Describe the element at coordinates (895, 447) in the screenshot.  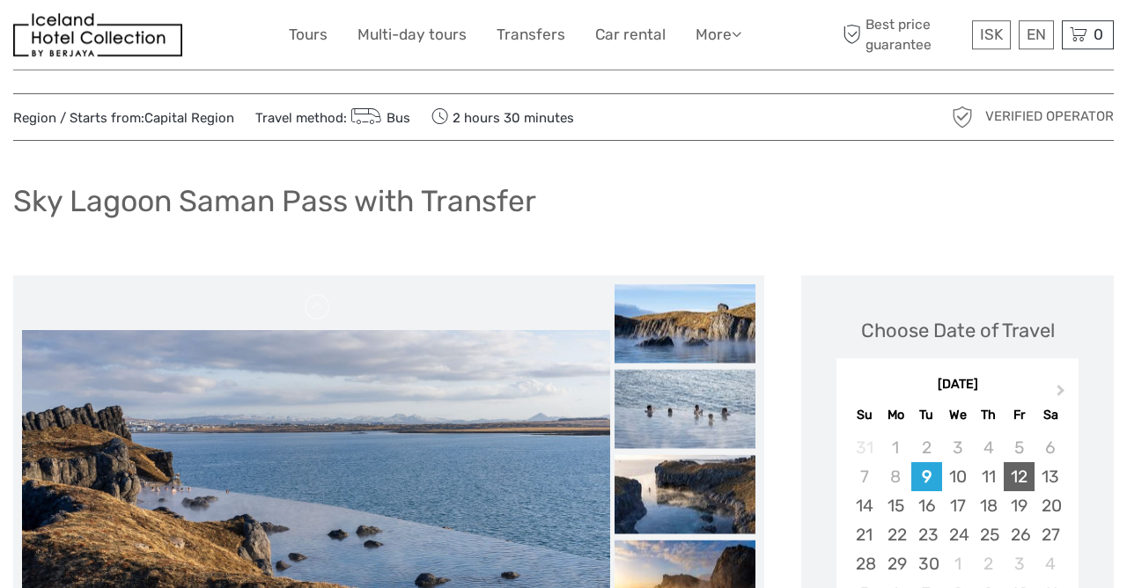
I see `div: Not available Monday, September 1st, 2025` at that location.